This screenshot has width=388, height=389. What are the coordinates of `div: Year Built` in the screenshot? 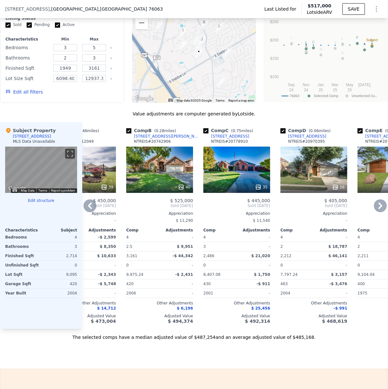 It's located at (23, 293).